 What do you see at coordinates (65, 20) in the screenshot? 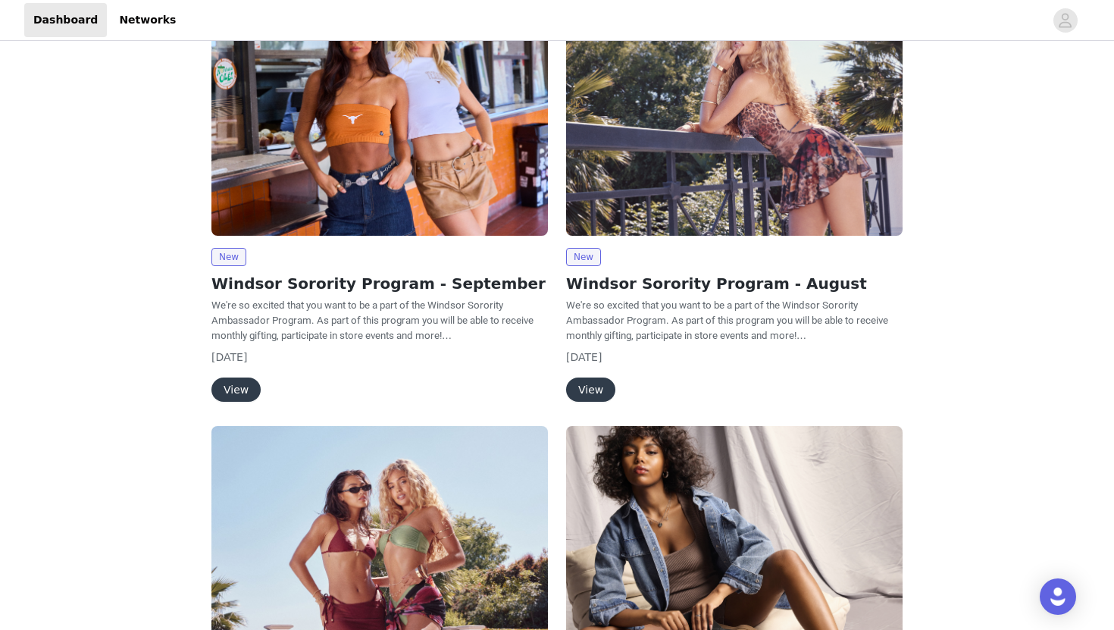
I see `a: Dashboard` at bounding box center [65, 20].